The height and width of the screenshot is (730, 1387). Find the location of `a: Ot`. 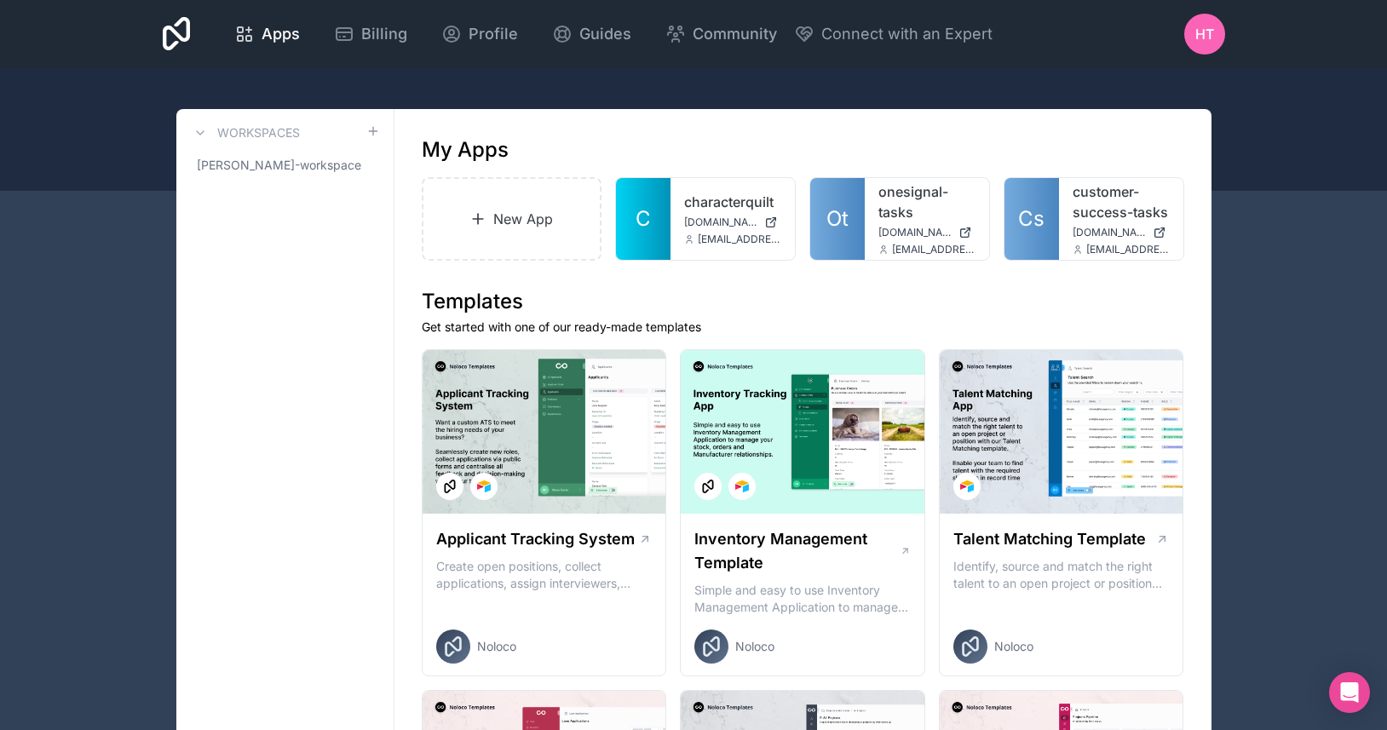

a: Ot is located at coordinates (838, 219).